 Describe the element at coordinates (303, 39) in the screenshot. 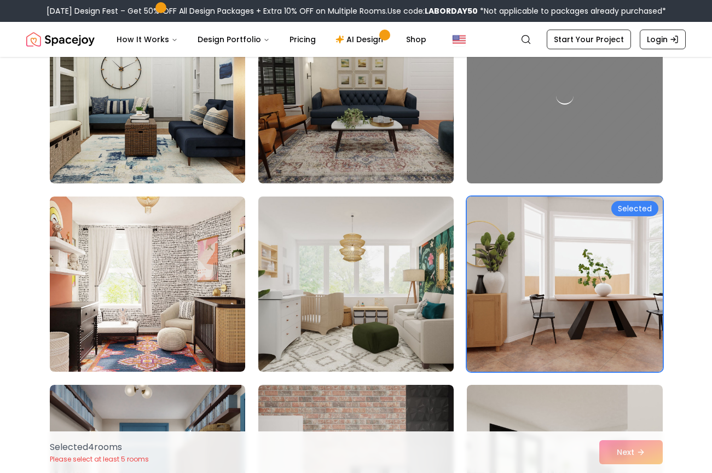

I see `a: Pricing` at that location.